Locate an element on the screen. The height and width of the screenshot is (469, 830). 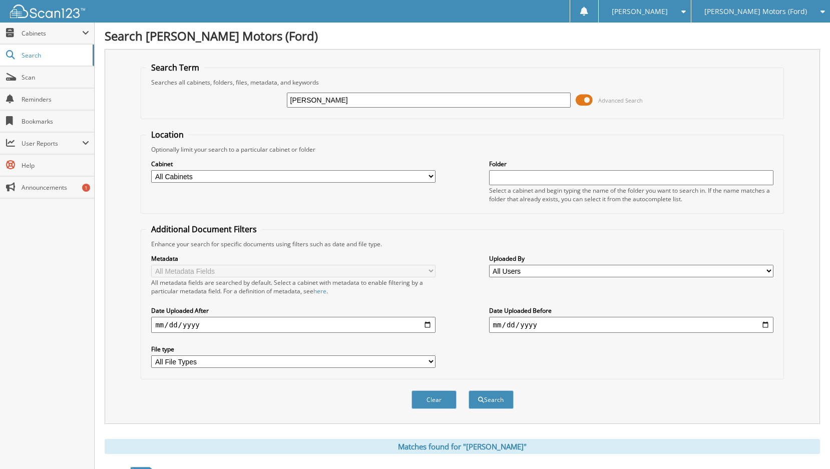
span: Bookmarks is located at coordinates (55, 121).